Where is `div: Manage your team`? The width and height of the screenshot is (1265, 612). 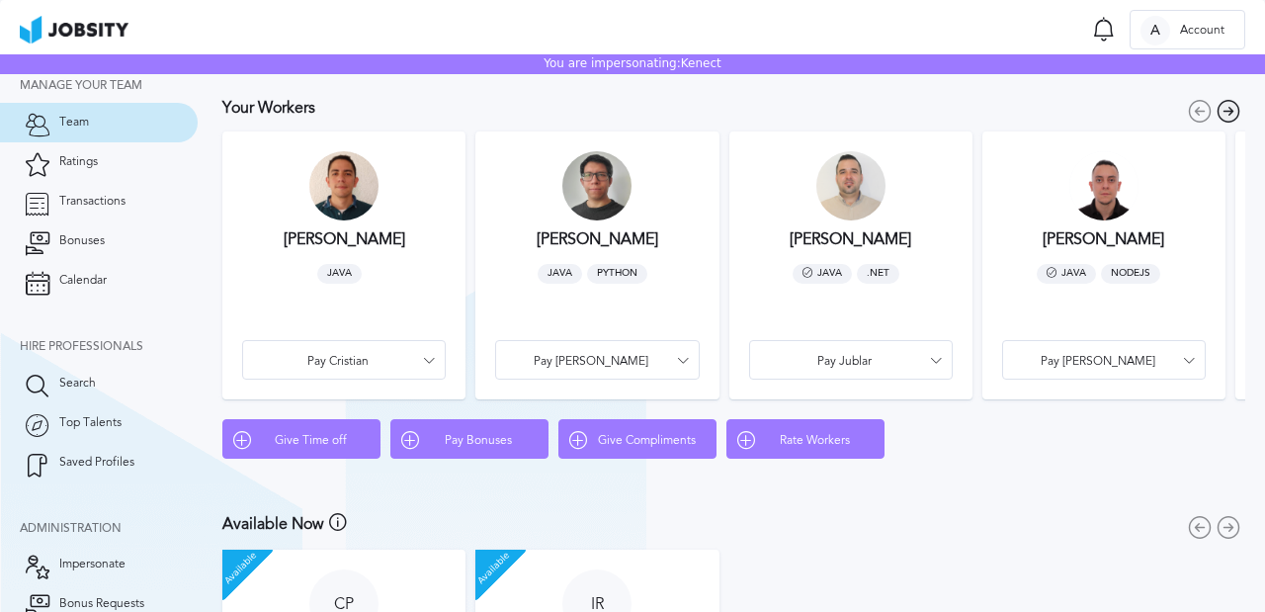
div: Manage your team is located at coordinates (109, 86).